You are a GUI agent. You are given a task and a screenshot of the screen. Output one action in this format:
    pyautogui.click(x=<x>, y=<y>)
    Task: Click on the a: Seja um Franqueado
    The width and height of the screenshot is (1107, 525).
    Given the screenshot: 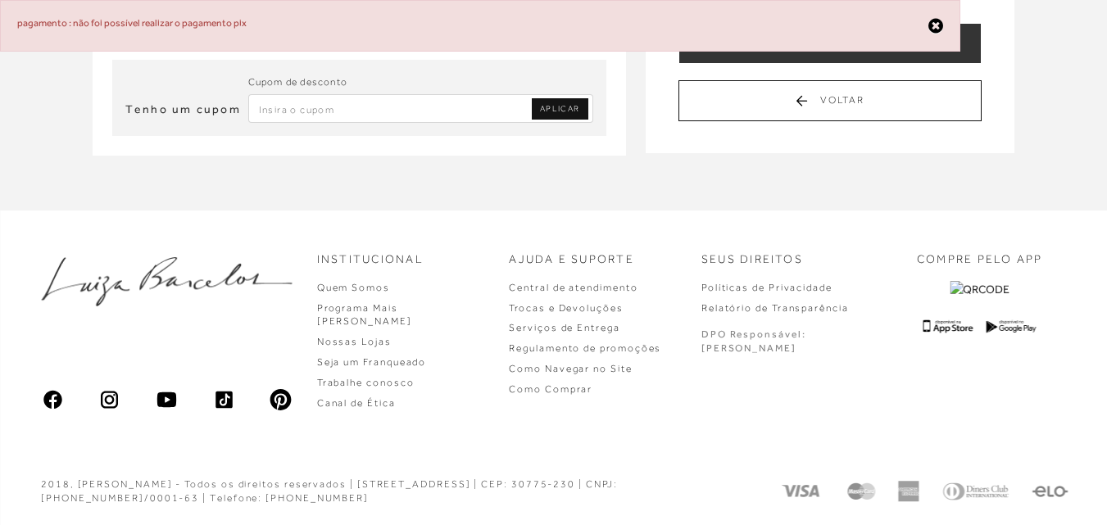 What is the action you would take?
    pyautogui.click(x=372, y=362)
    